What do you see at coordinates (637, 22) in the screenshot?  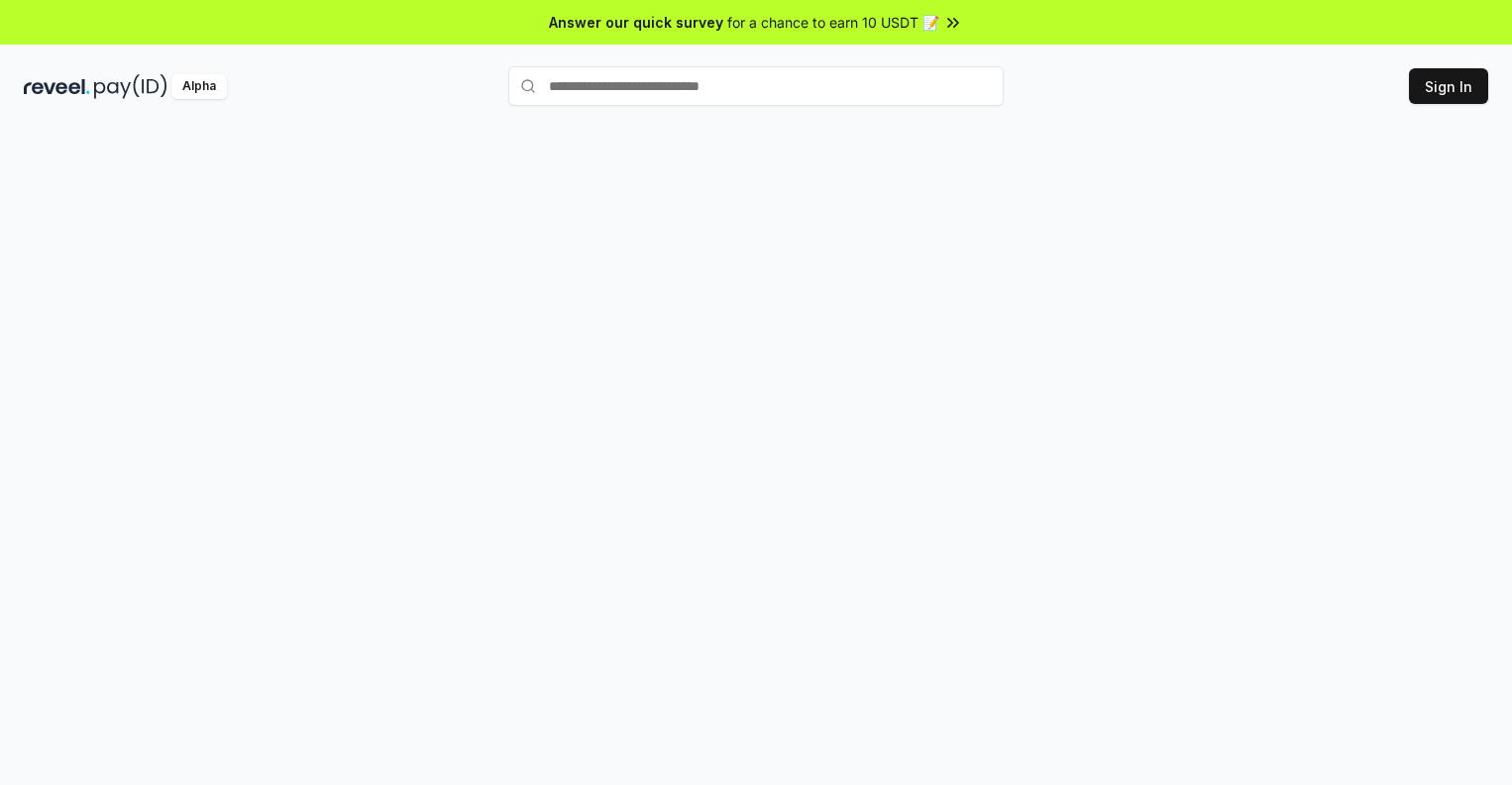 I see `span: Answer our quick survey` at bounding box center [637, 22].